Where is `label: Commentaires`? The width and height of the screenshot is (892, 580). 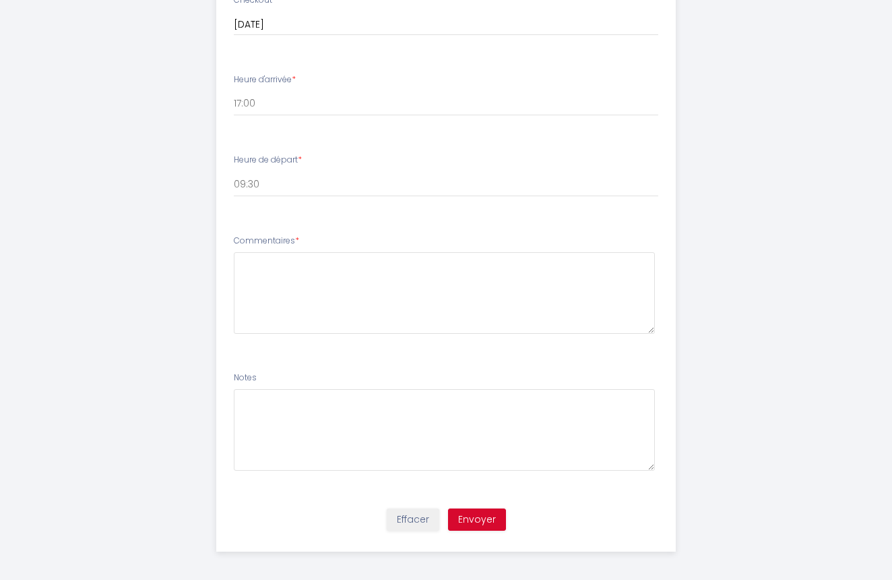 label: Commentaires is located at coordinates (266, 241).